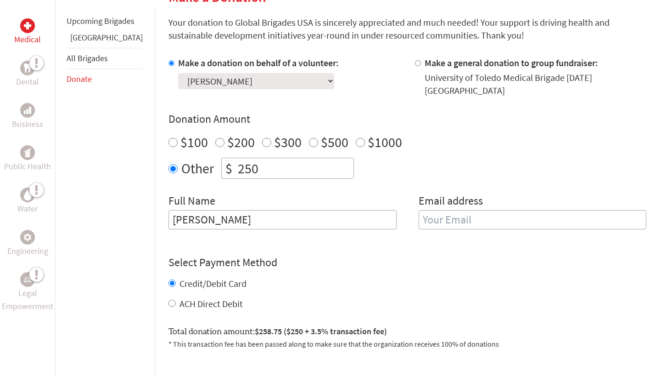 The width and height of the screenshot is (661, 377). Describe the element at coordinates (28, 299) in the screenshot. I see `p: Legal Empowerment` at that location.